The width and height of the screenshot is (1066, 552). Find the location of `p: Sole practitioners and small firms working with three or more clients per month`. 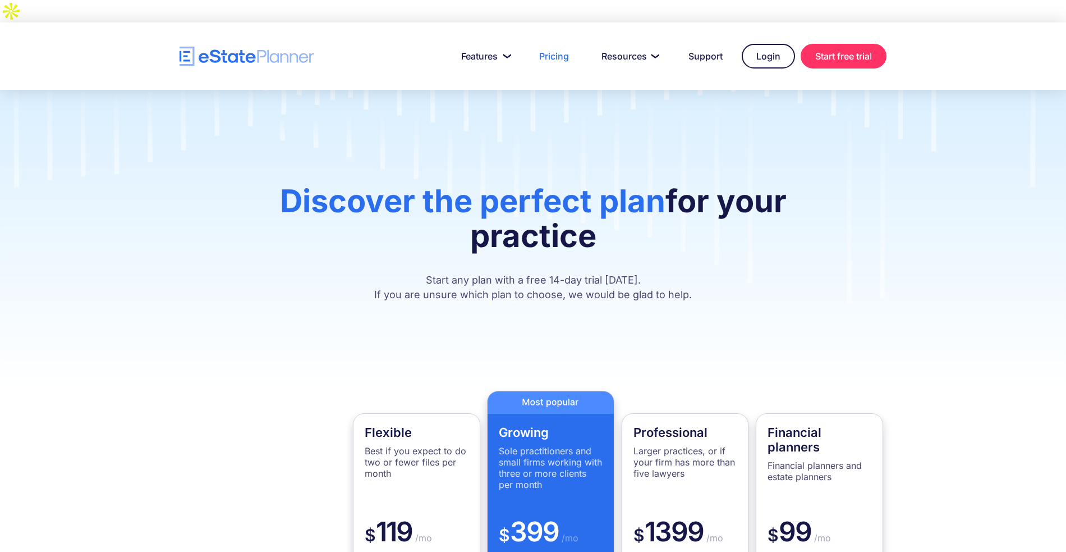

p: Sole practitioners and small firms working with three or more clients per month is located at coordinates (551, 468).